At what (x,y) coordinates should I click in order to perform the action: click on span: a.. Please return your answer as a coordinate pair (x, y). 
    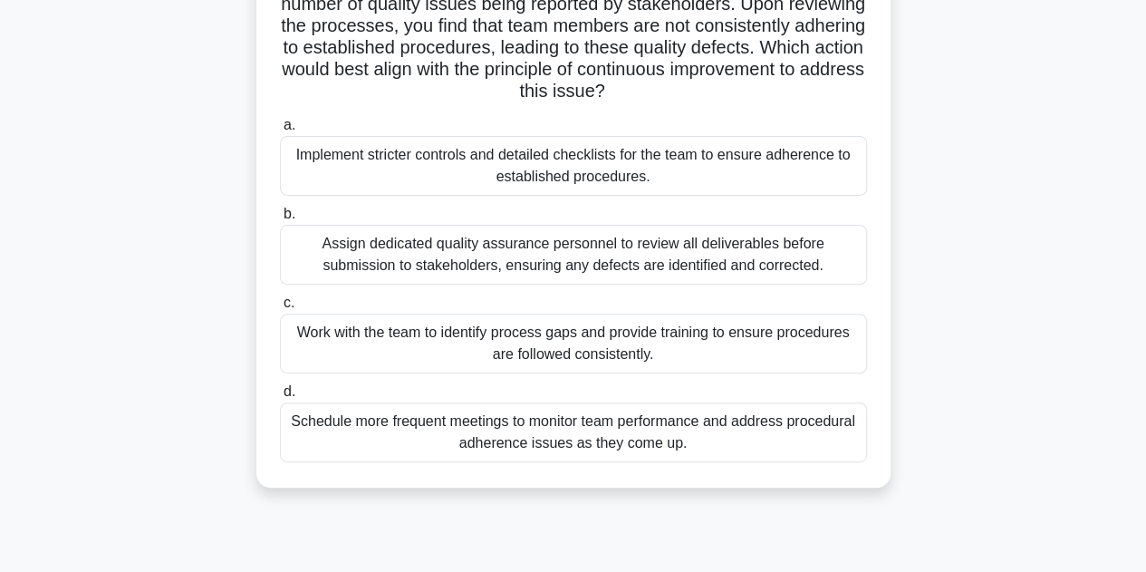
    Looking at the image, I should click on (289, 124).